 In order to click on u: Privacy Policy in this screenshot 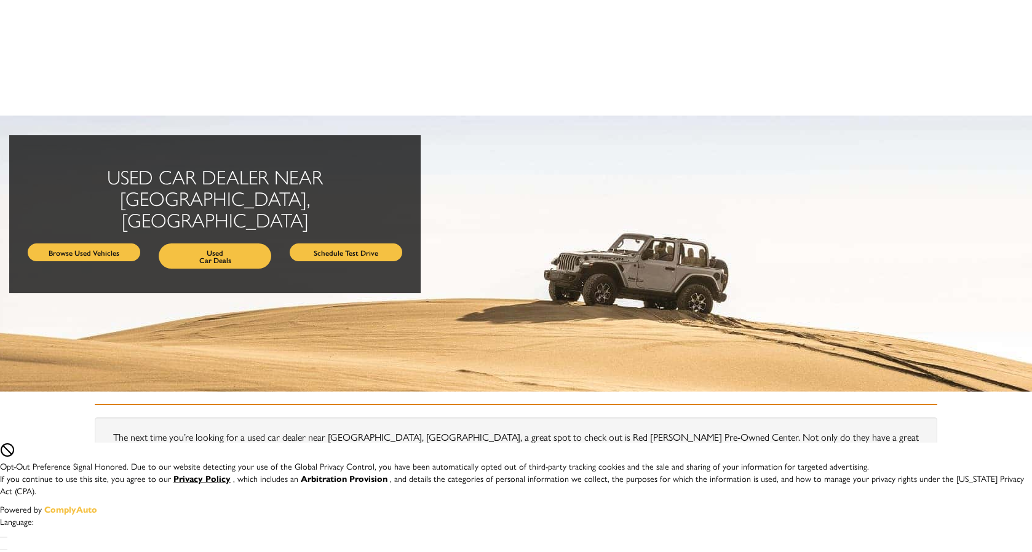, I will do `click(202, 479)`.